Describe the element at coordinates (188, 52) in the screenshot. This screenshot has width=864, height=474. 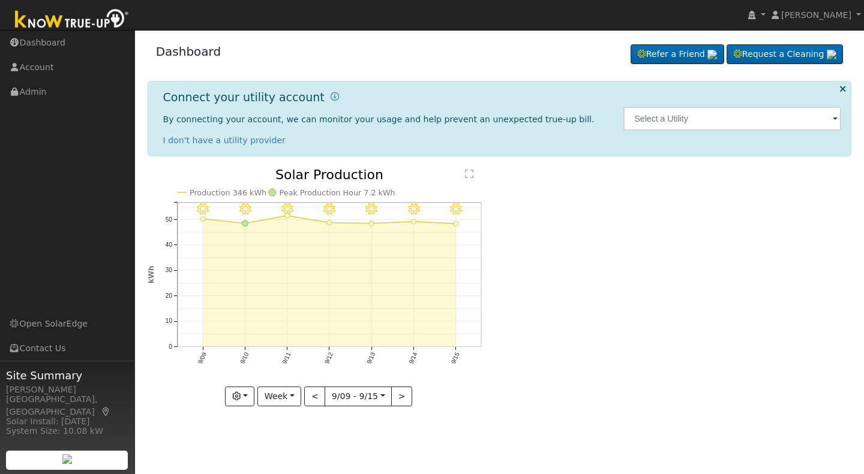
I see `a: Dashboard` at that location.